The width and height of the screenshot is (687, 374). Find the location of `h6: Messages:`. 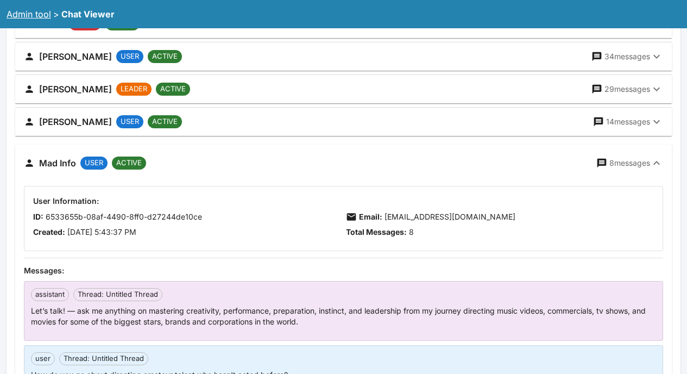

h6: Messages: is located at coordinates (343, 271).